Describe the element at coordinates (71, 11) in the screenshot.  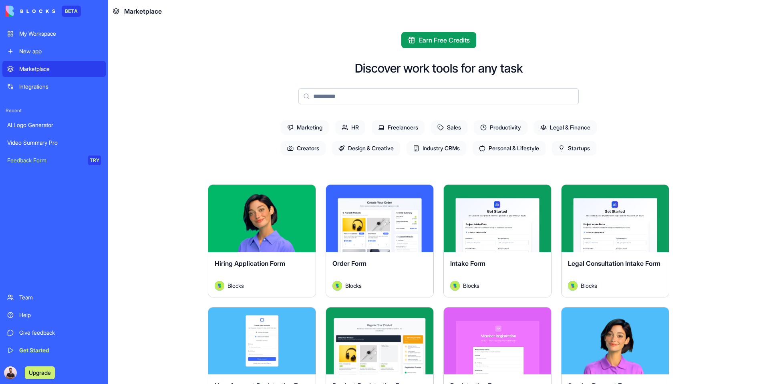
I see `div: BETA` at that location.